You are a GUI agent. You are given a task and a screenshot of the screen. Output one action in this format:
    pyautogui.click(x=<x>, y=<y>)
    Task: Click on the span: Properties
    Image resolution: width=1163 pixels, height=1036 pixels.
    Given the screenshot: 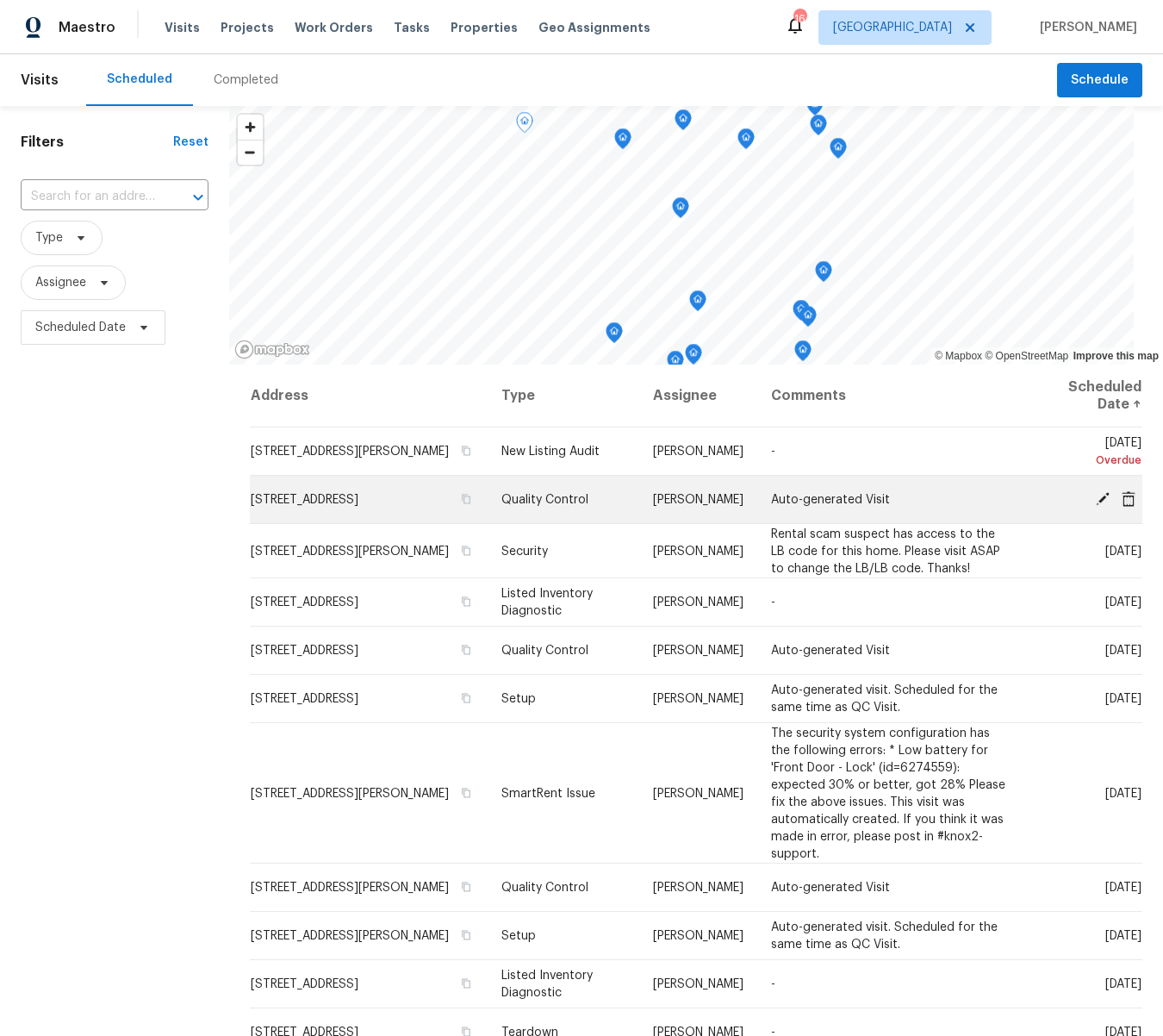 What is the action you would take?
    pyautogui.click(x=484, y=27)
    